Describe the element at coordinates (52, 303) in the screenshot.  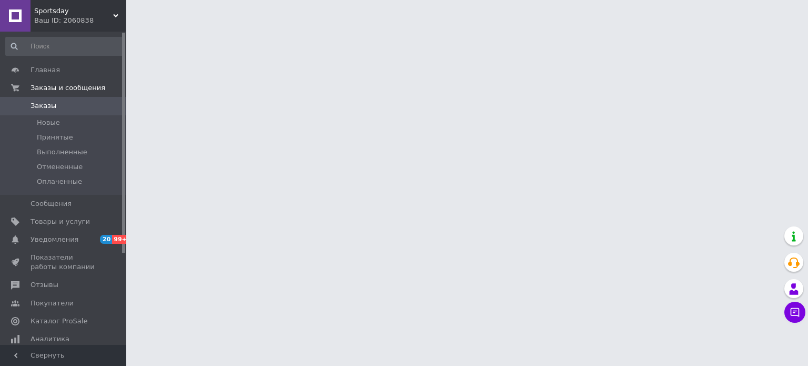
I see `span: Покупатели` at that location.